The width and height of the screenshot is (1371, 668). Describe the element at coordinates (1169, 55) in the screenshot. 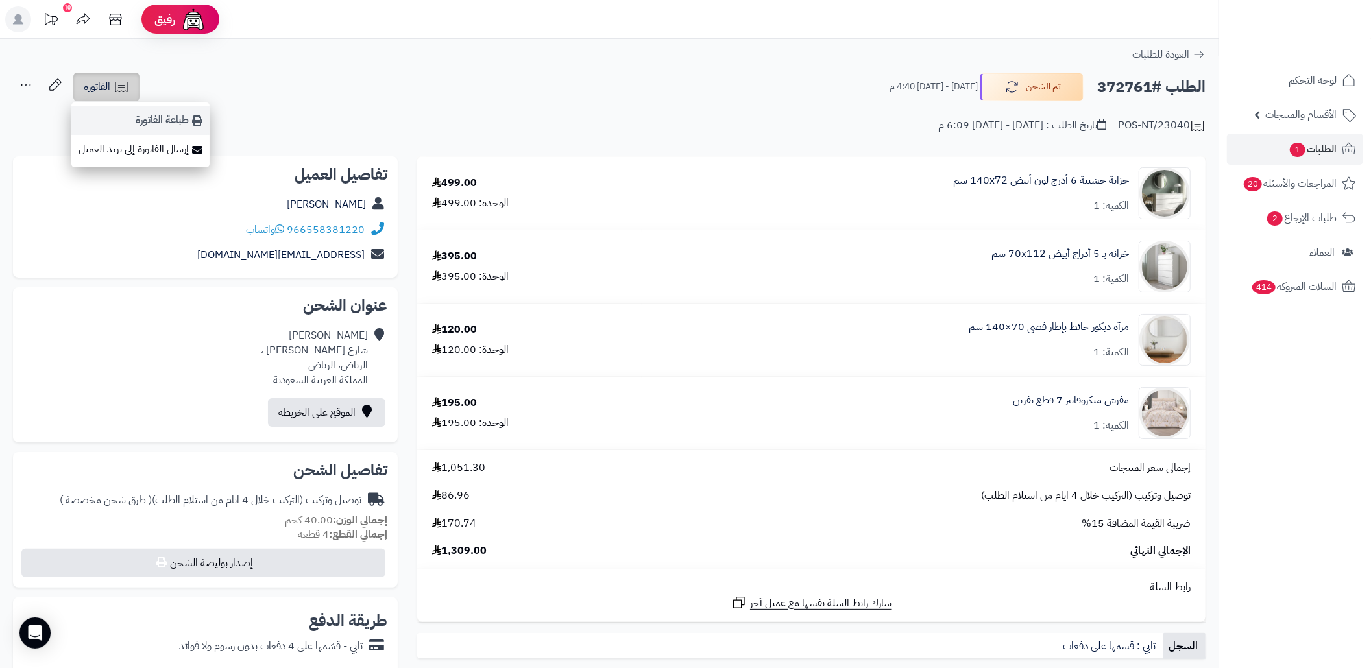

I see `a: العودة للطلبات` at that location.